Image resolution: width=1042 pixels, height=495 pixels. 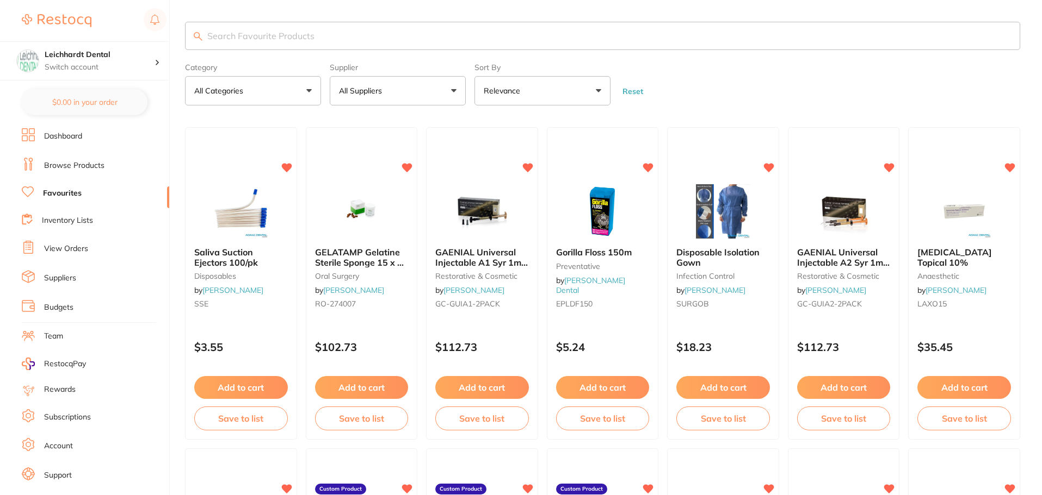 I want to click on span: SURGOB, so click(x=692, y=304).